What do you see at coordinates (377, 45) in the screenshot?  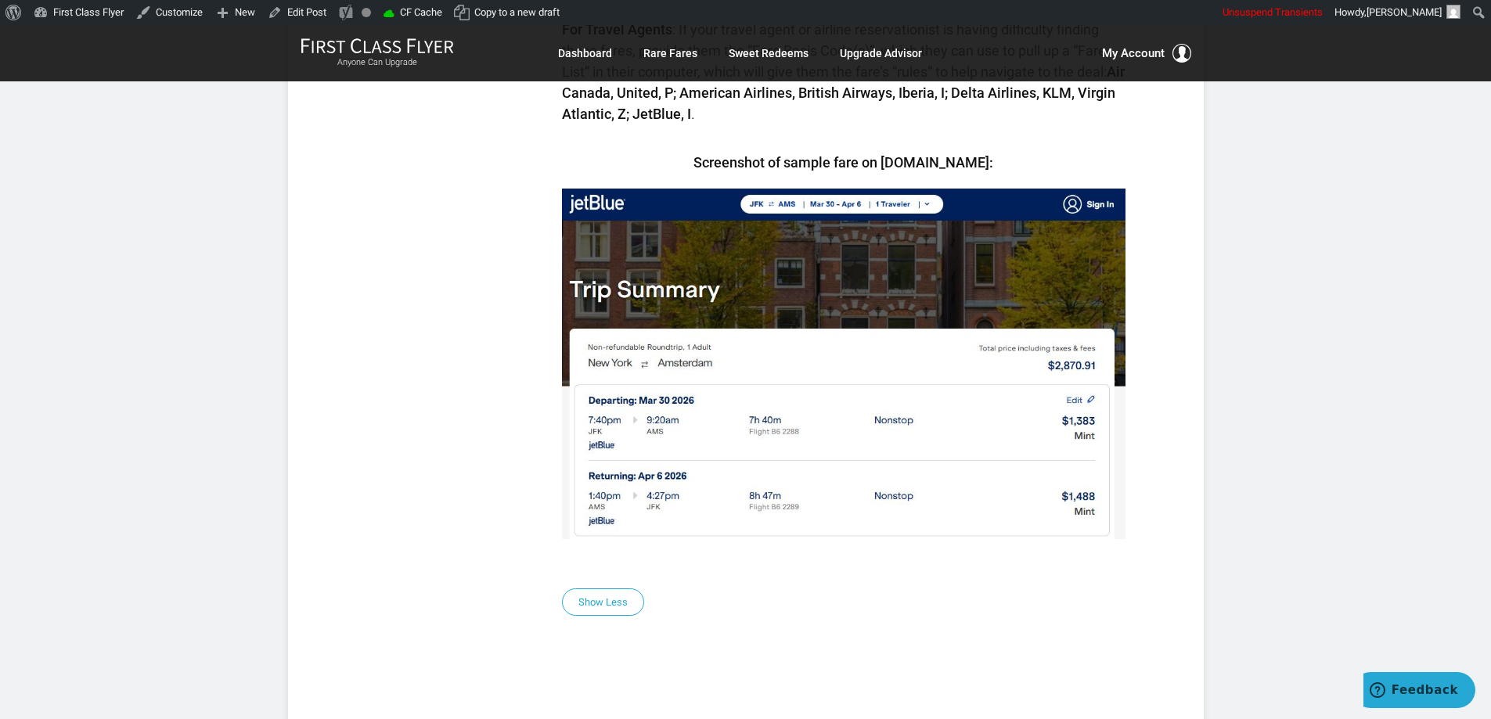 I see `img: First Class Flyer` at bounding box center [377, 45].